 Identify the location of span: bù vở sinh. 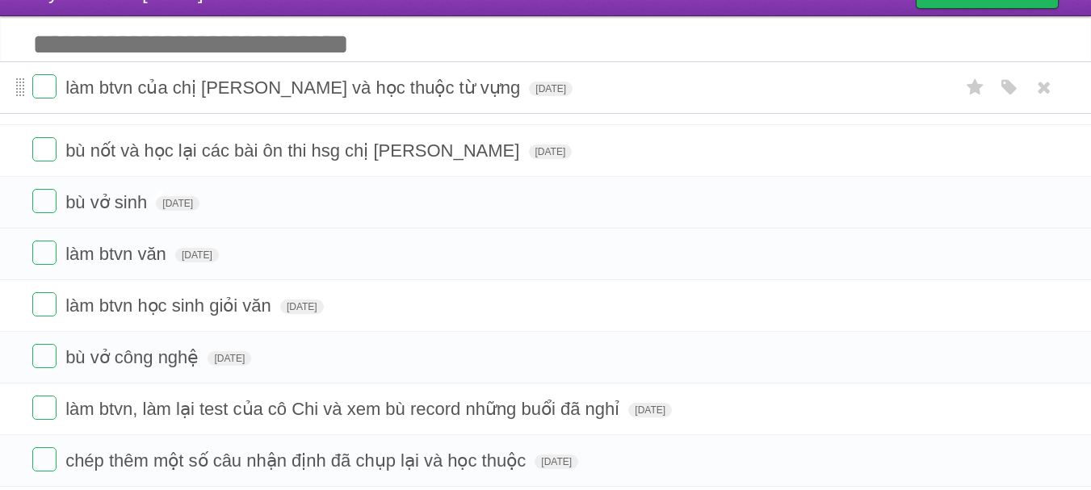
(108, 202).